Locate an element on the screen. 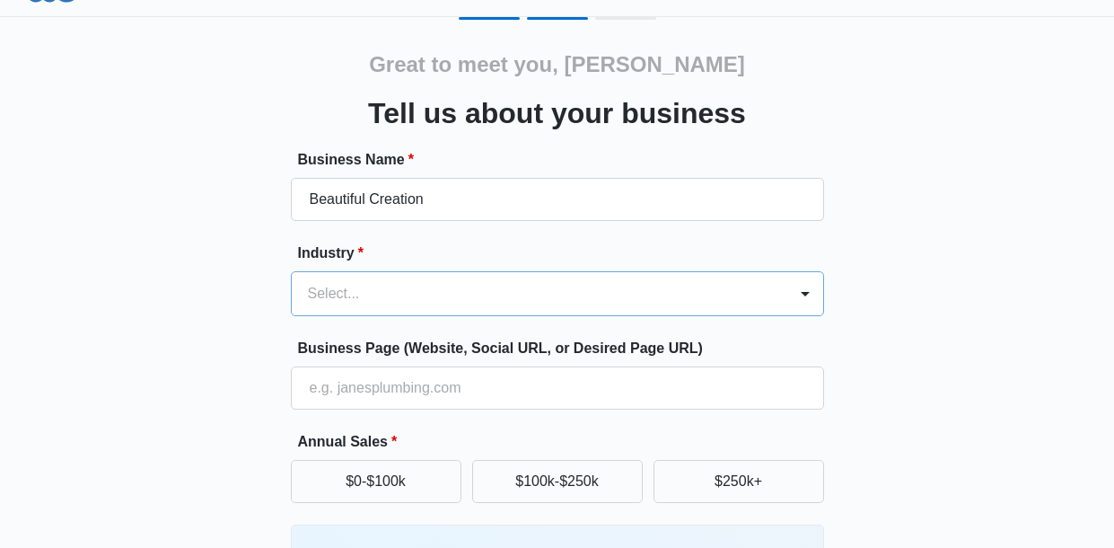 This screenshot has width=1114, height=548. button: $0-$100k is located at coordinates (376, 481).